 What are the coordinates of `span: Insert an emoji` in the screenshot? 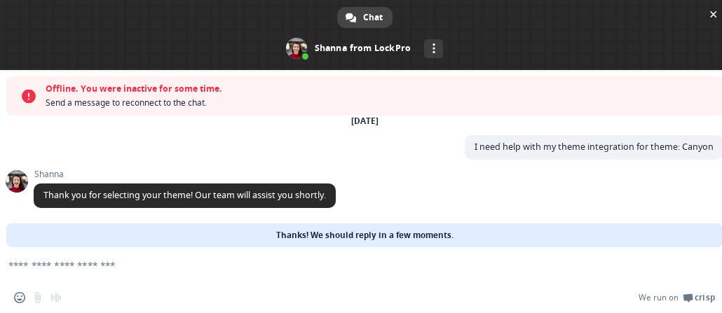 It's located at (20, 298).